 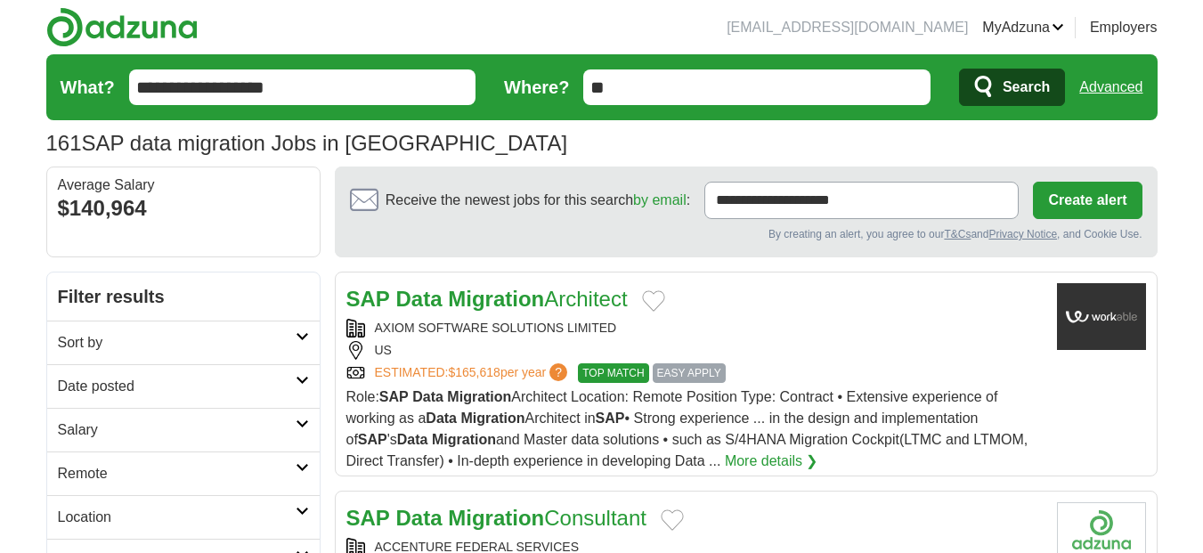 I want to click on img: Company logo, so click(x=1102, y=316).